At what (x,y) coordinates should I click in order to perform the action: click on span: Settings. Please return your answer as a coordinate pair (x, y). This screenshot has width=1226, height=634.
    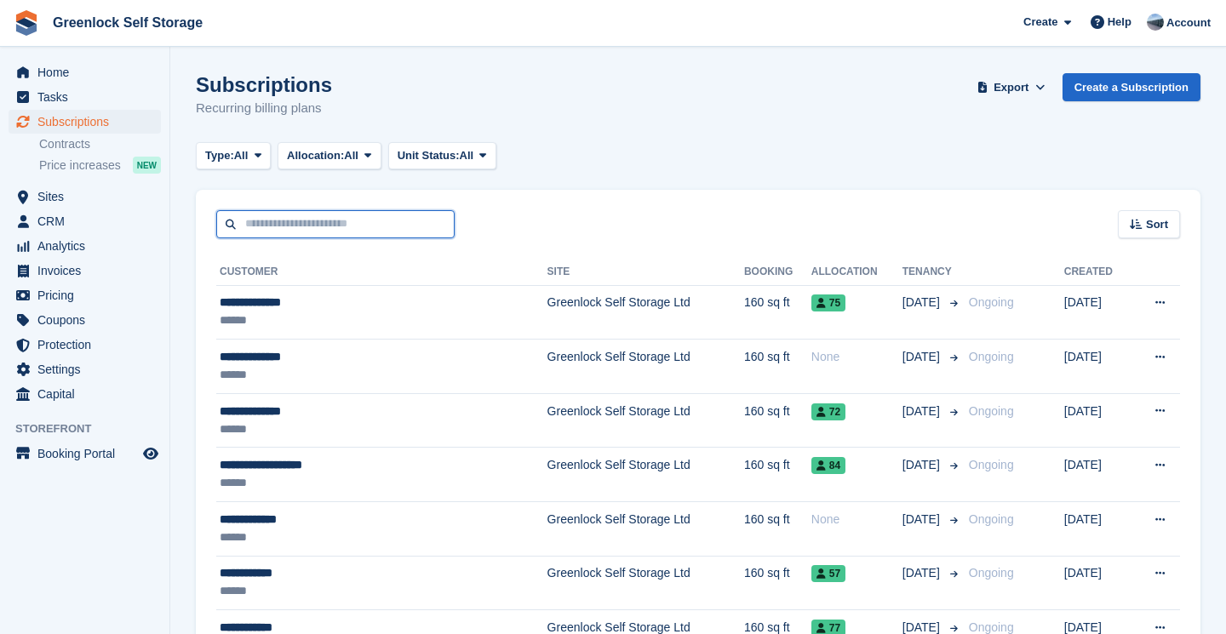
    Looking at the image, I should click on (89, 369).